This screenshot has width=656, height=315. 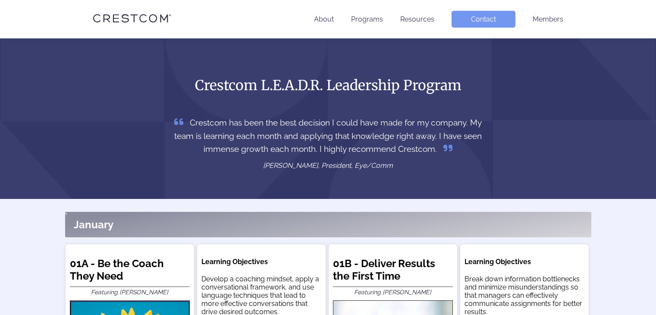 What do you see at coordinates (130, 272) in the screenshot?
I see `h2: 01A - Be the Coach They Need` at bounding box center [130, 272].